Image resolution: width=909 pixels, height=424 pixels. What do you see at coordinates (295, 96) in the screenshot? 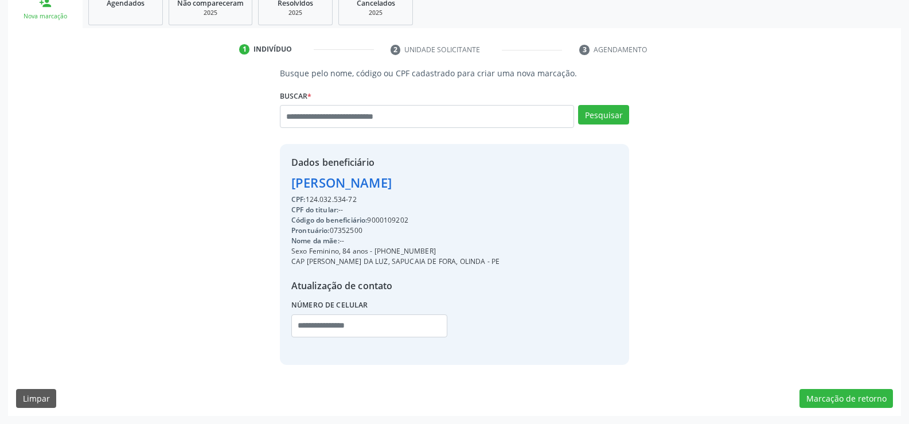
I see `label: Buscar` at bounding box center [295, 96].